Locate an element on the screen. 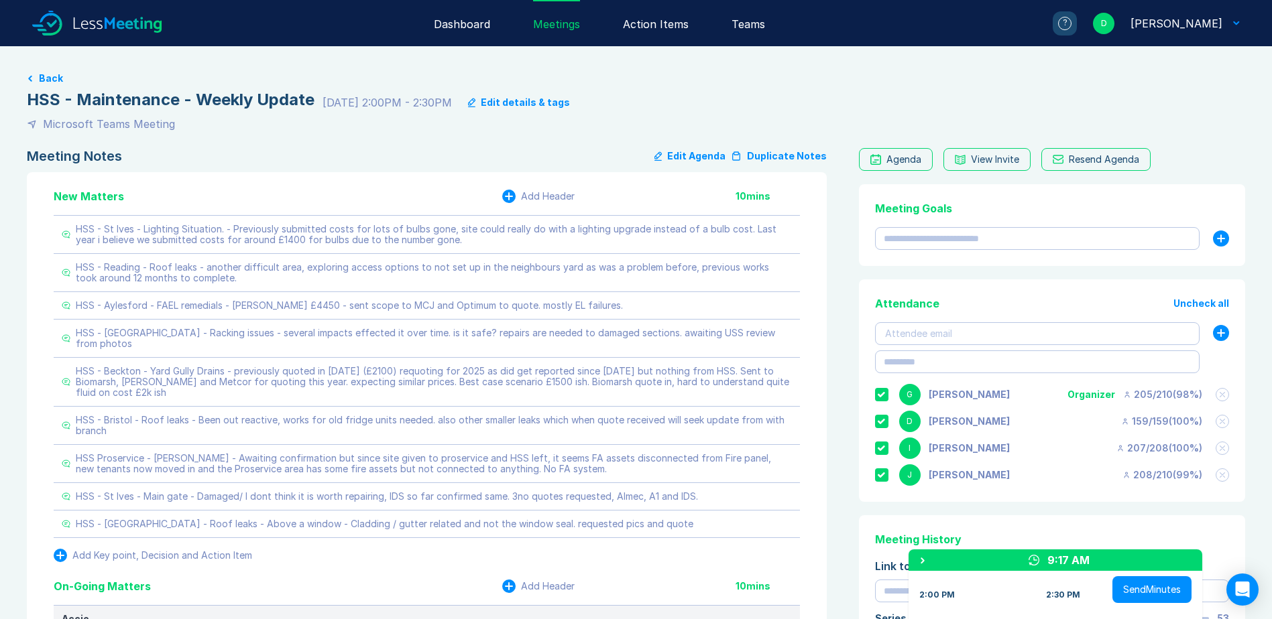  button: Add Key point, Decision and Action Item is located at coordinates (153, 556).